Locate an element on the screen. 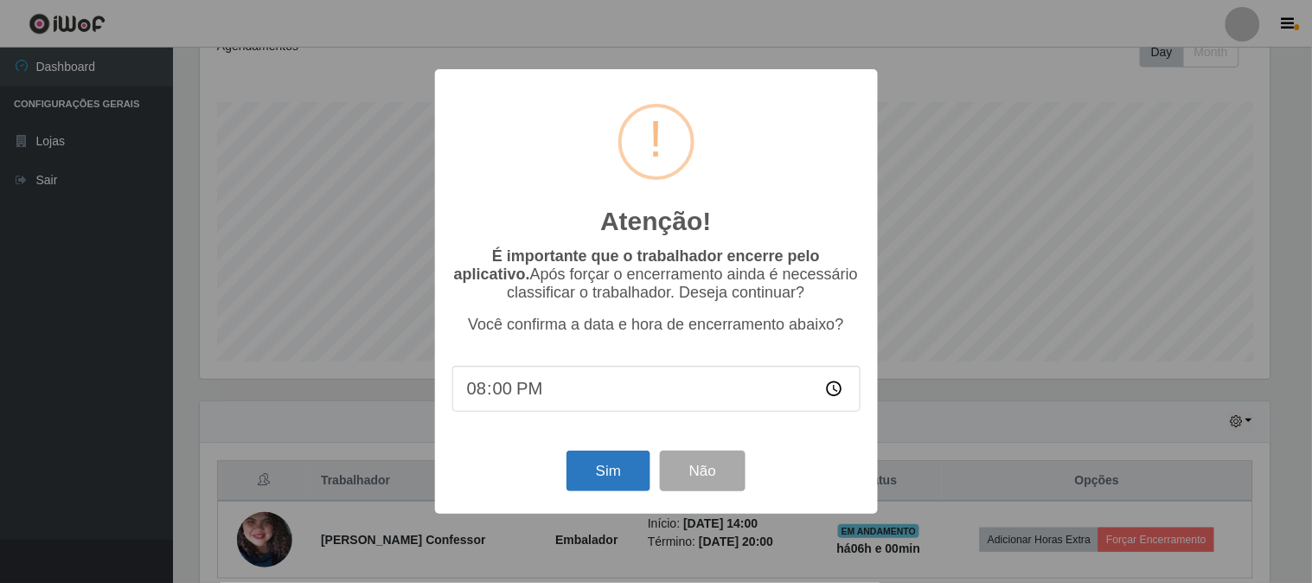  button: Não is located at coordinates (702, 470).